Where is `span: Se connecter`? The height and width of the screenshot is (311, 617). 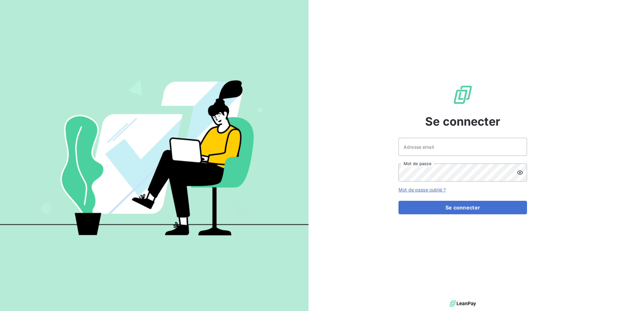 span: Se connecter is located at coordinates (463, 121).